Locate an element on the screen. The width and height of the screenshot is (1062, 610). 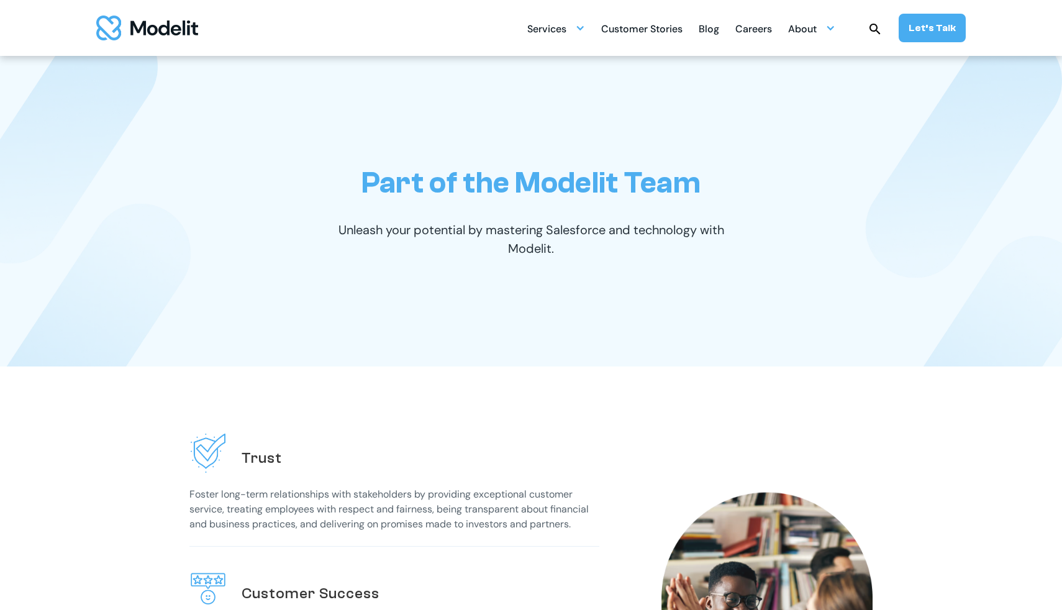
div: Customer Stories is located at coordinates (642, 30).